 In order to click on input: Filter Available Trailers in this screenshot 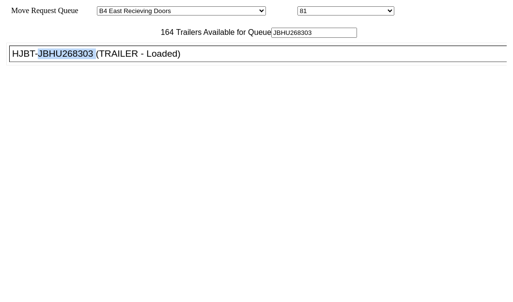, I will do `click(314, 32)`.